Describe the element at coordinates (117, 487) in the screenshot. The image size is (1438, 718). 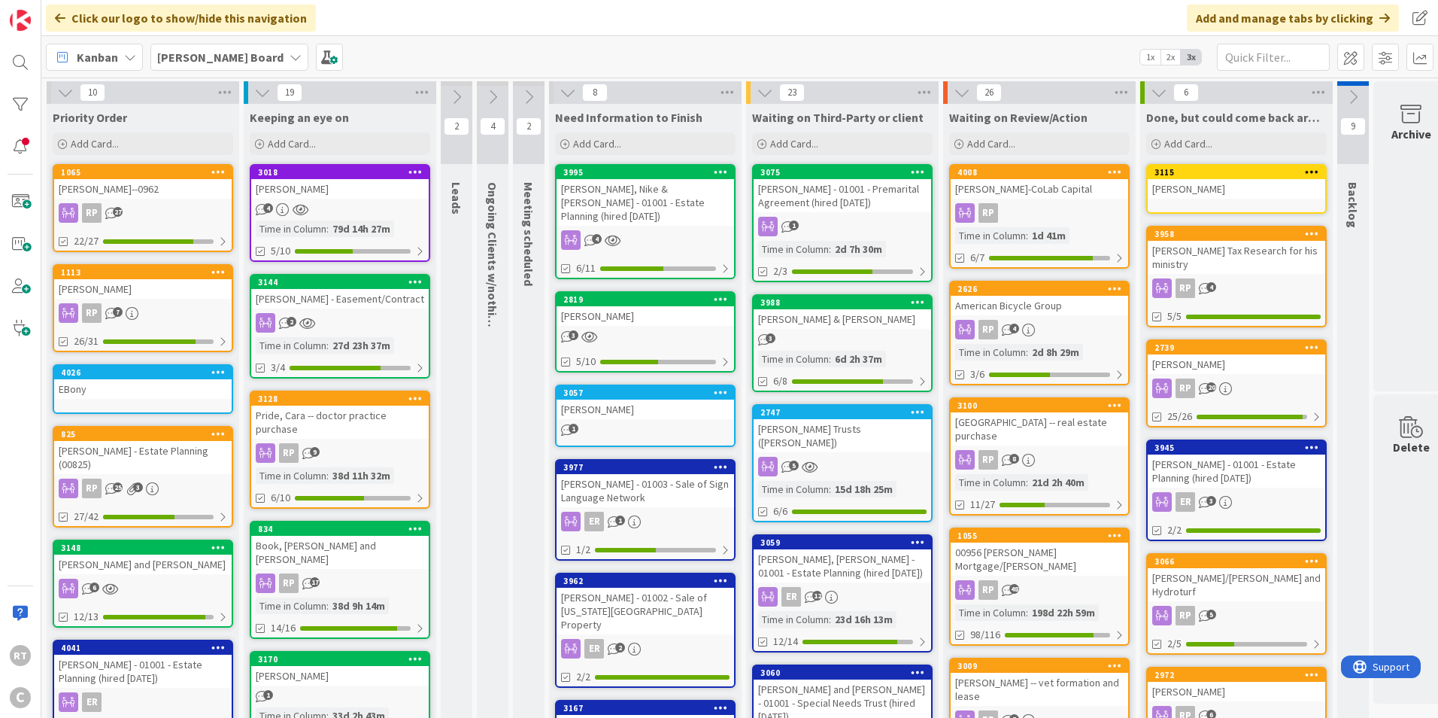
I see `span: 25` at that location.